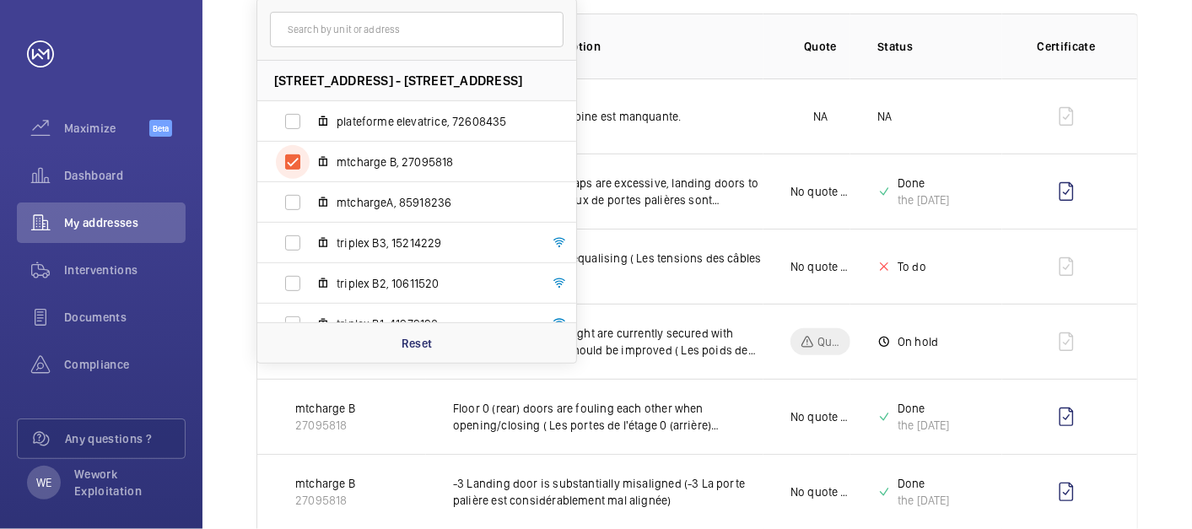  Describe the element at coordinates (417, 343) in the screenshot. I see `p: Reset` at that location.